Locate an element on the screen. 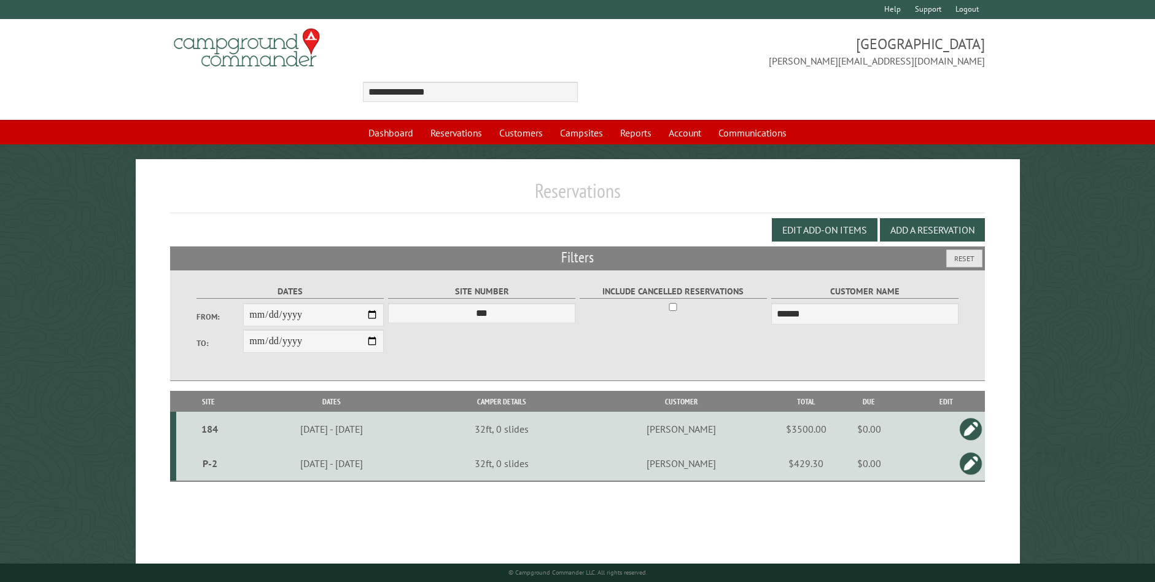 The width and height of the screenshot is (1155, 582). h2: Filters is located at coordinates (577, 258).